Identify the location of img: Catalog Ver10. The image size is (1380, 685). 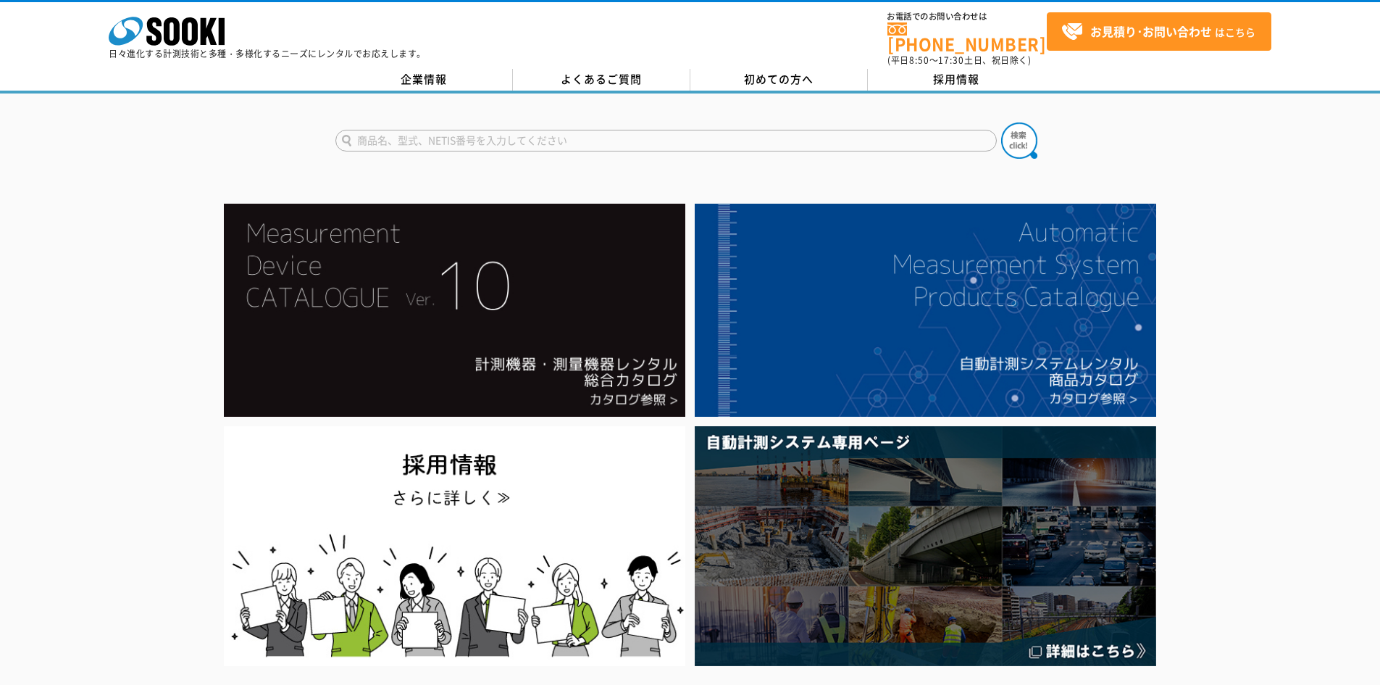
(454, 310).